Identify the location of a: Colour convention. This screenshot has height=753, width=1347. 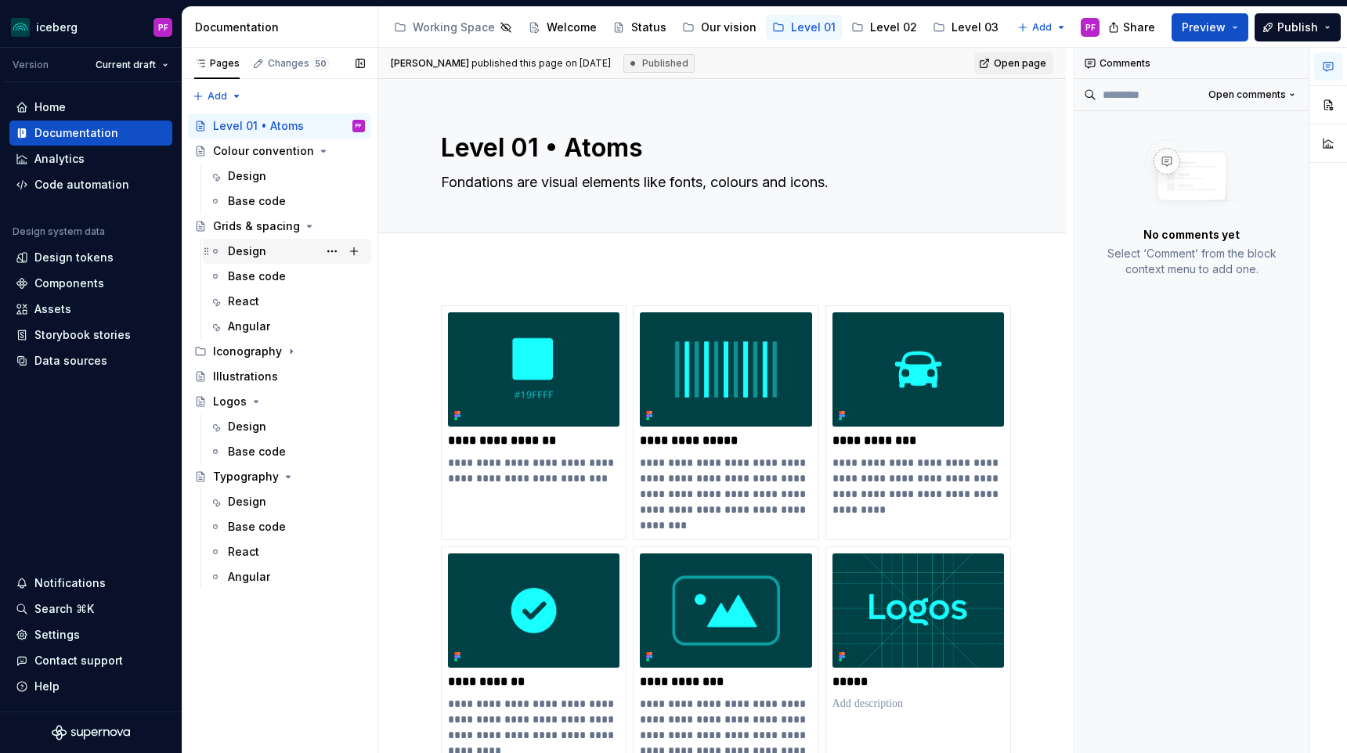
(280, 151).